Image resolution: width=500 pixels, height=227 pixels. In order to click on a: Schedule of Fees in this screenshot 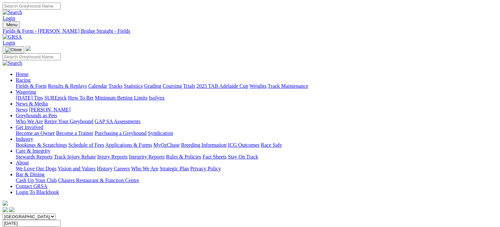, I will do `click(86, 145)`.